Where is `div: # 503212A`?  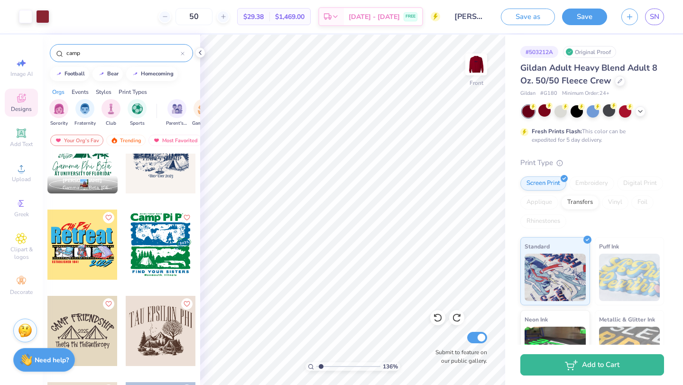
div: # 503212A is located at coordinates (539, 52).